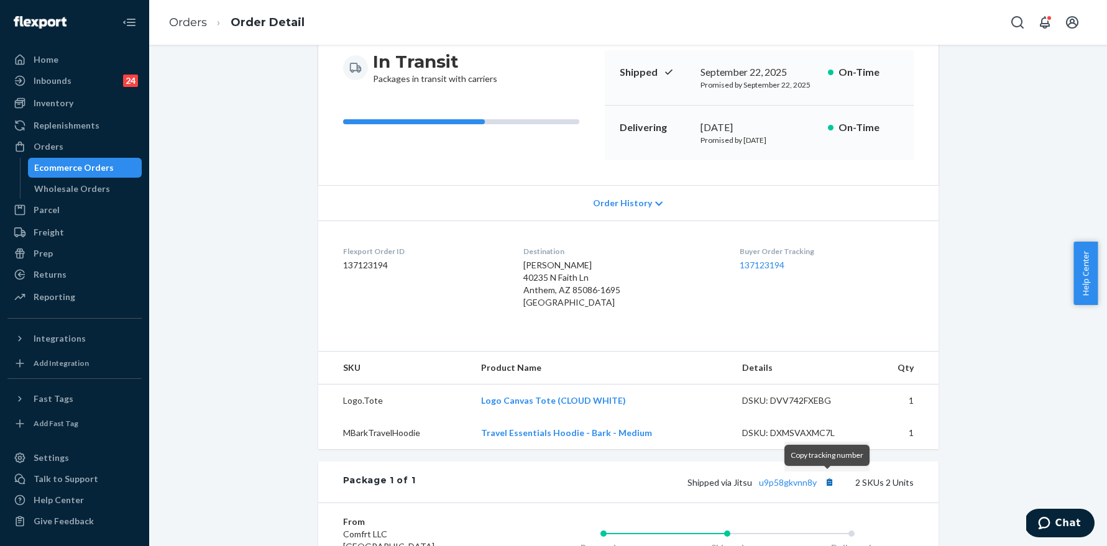 This screenshot has height=546, width=1107. I want to click on dt: From, so click(417, 522).